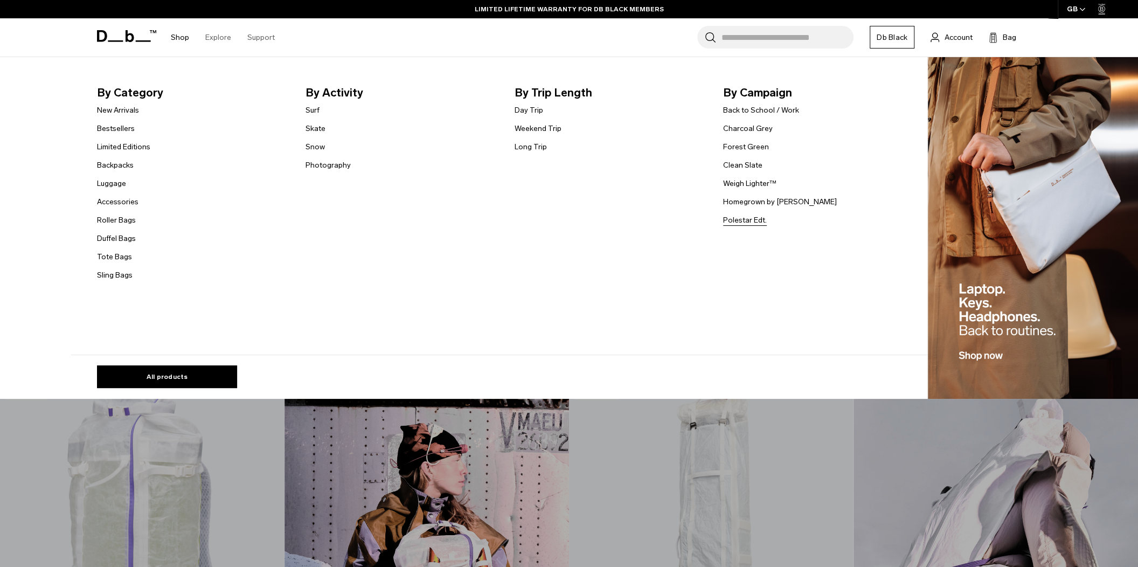  What do you see at coordinates (750, 183) in the screenshot?
I see `a: Weigh Lighter™` at bounding box center [750, 183].